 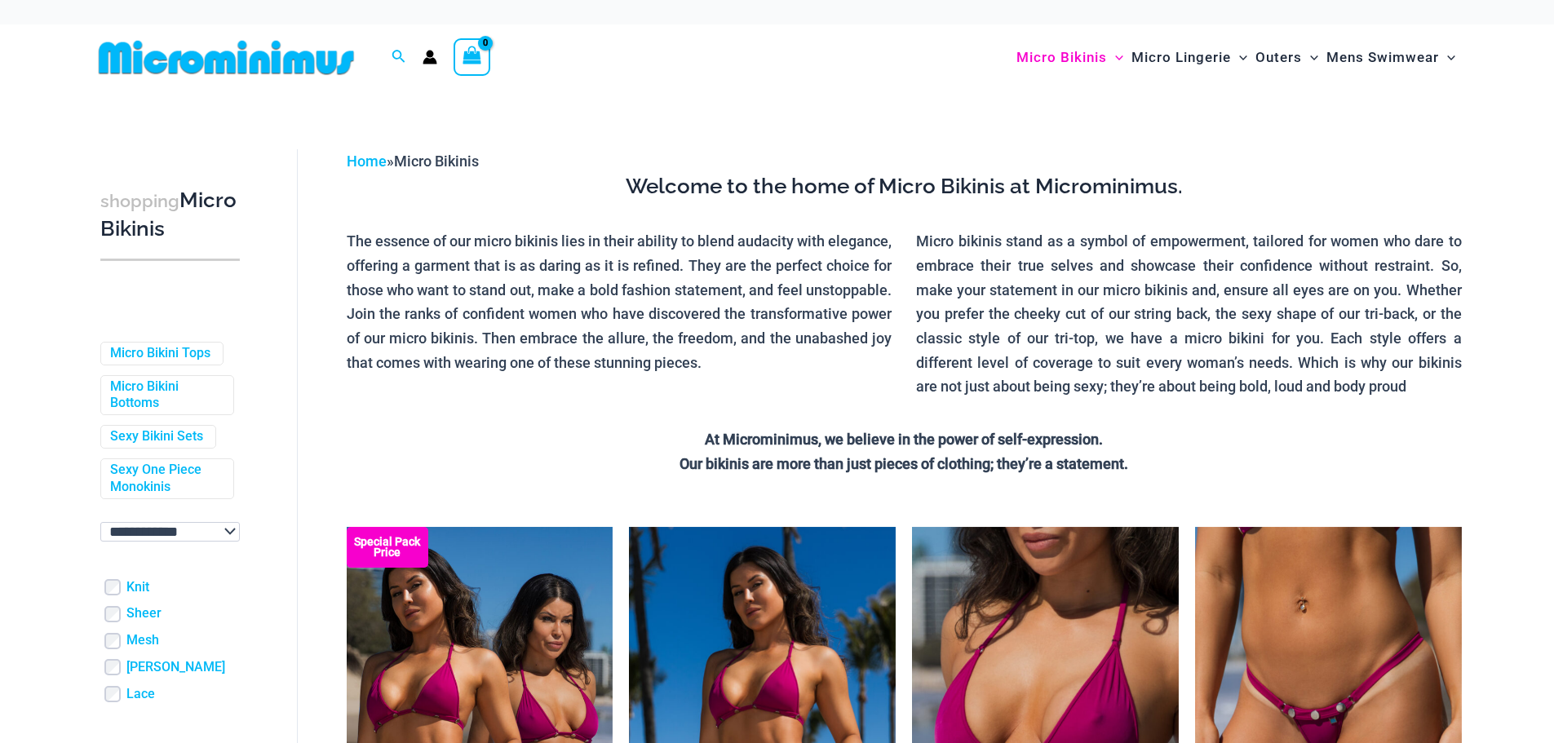 What do you see at coordinates (1390, 57) in the screenshot?
I see `a: Mens SwimwearMenu ToggleMenu Toggle` at bounding box center [1390, 57].